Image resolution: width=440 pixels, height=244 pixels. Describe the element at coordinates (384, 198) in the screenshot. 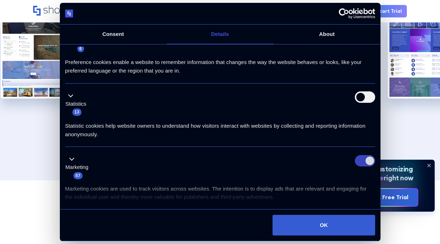

I see `a: Start a Free Trial` at that location.